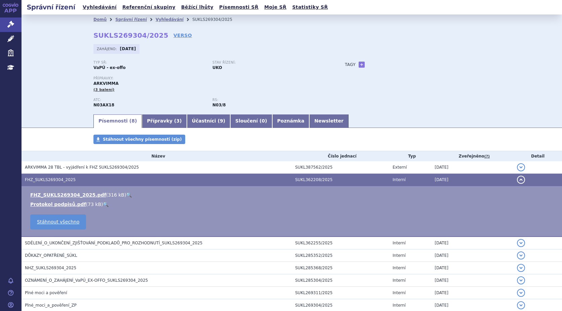  Describe the element at coordinates (341, 280) in the screenshot. I see `td: SUKL285304/2025` at that location.